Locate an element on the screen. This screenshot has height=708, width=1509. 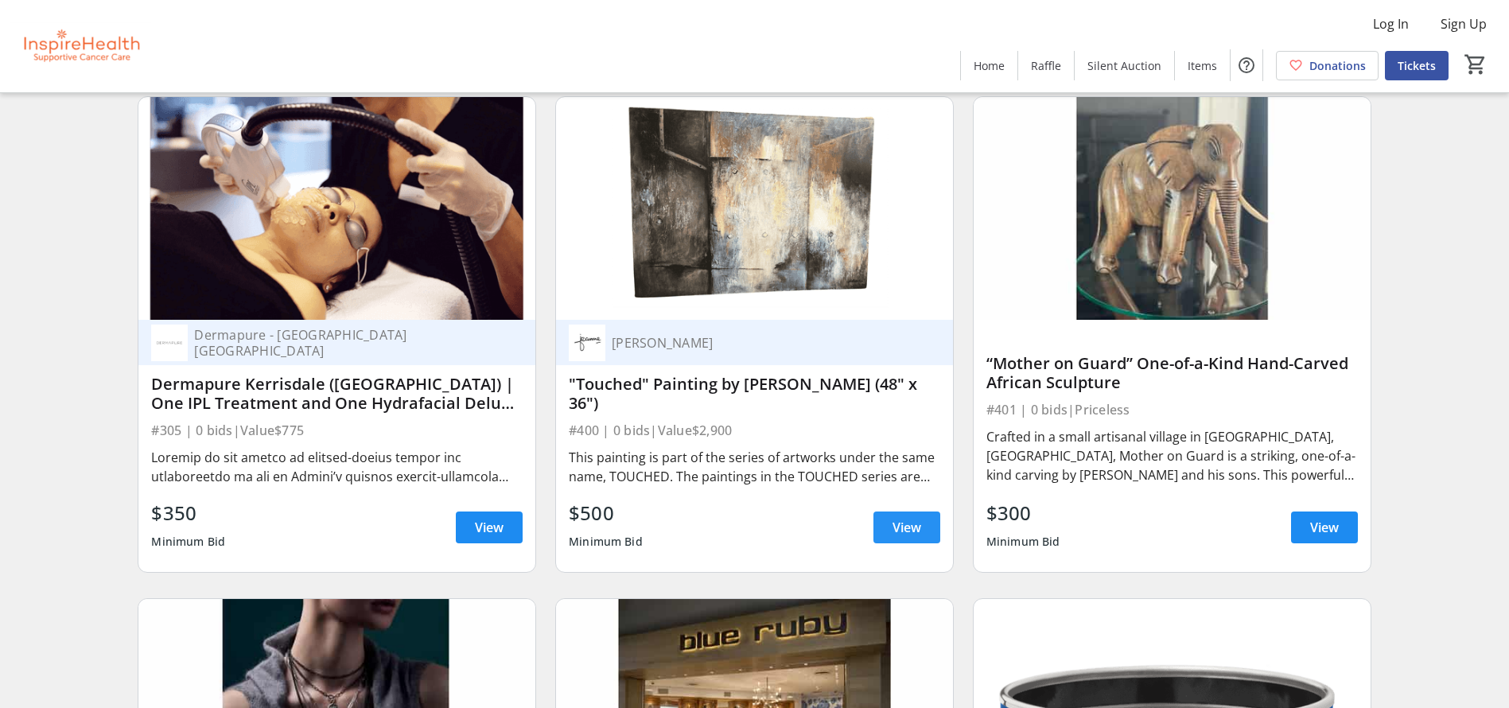
a: Items is located at coordinates (1202, 65).